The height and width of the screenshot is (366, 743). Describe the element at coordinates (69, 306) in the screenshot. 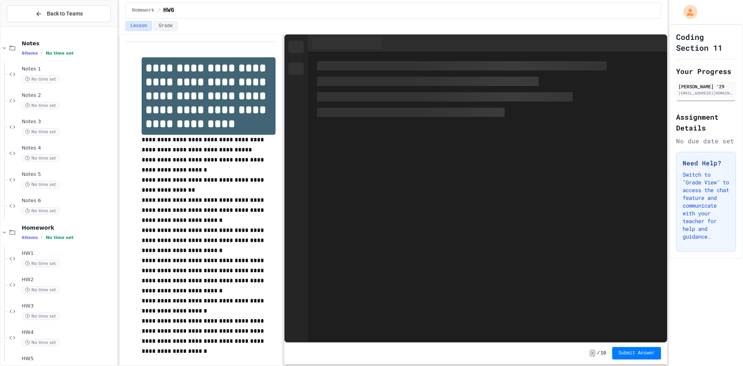

I see `span: HW3` at that location.